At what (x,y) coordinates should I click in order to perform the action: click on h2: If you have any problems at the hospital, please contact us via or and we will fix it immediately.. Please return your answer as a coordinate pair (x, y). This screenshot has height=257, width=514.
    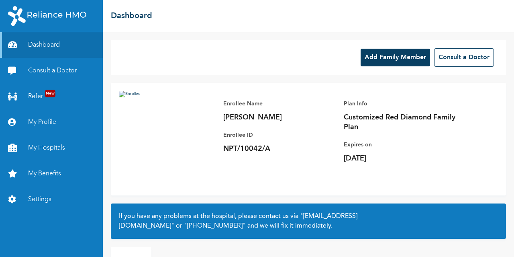
    Looking at the image, I should click on (309, 221).